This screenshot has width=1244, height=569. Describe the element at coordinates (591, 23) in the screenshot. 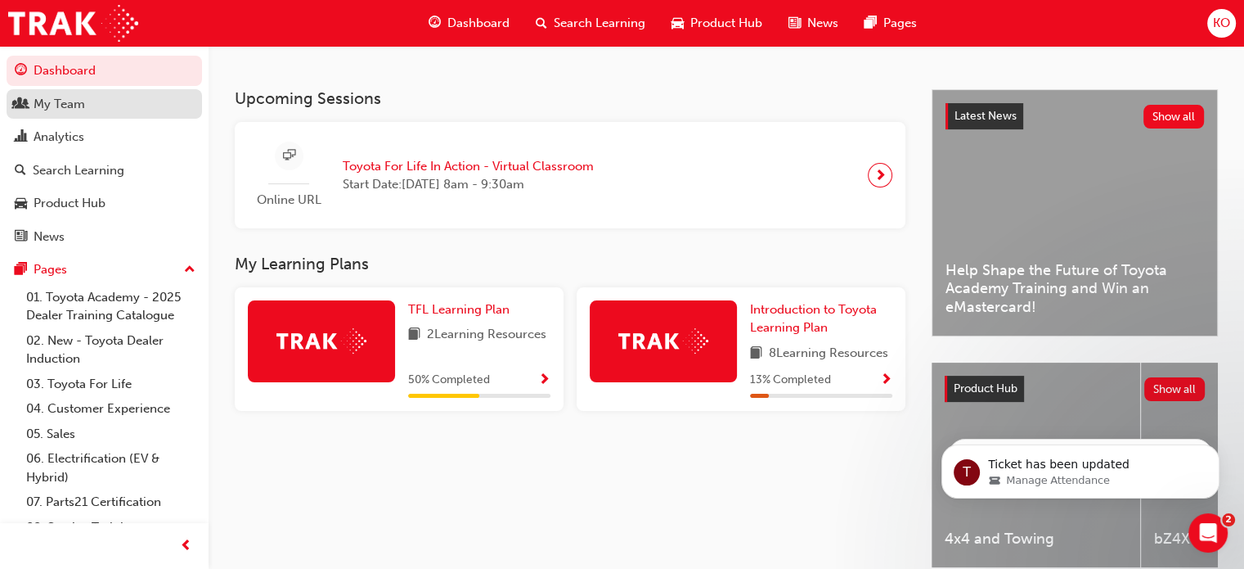

I see `a: search-iconSearch Learning` at that location.